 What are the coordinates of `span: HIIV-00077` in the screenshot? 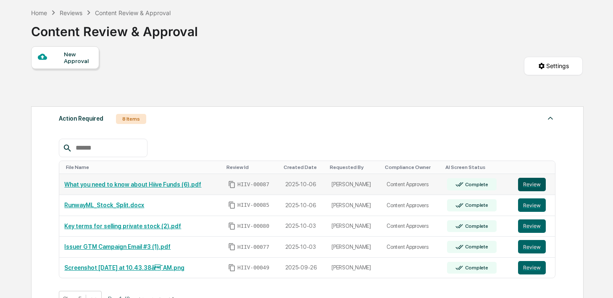 It's located at (253, 247).